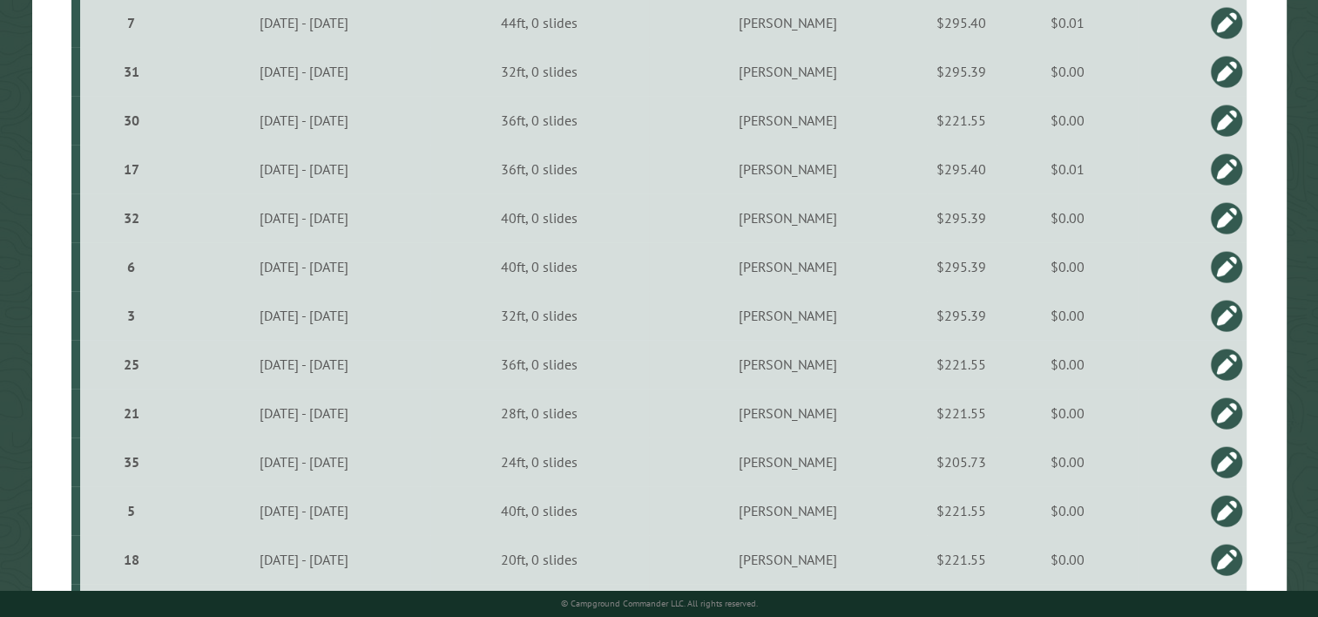 This screenshot has width=1318, height=617. I want to click on td: $0.01, so click(1068, 169).